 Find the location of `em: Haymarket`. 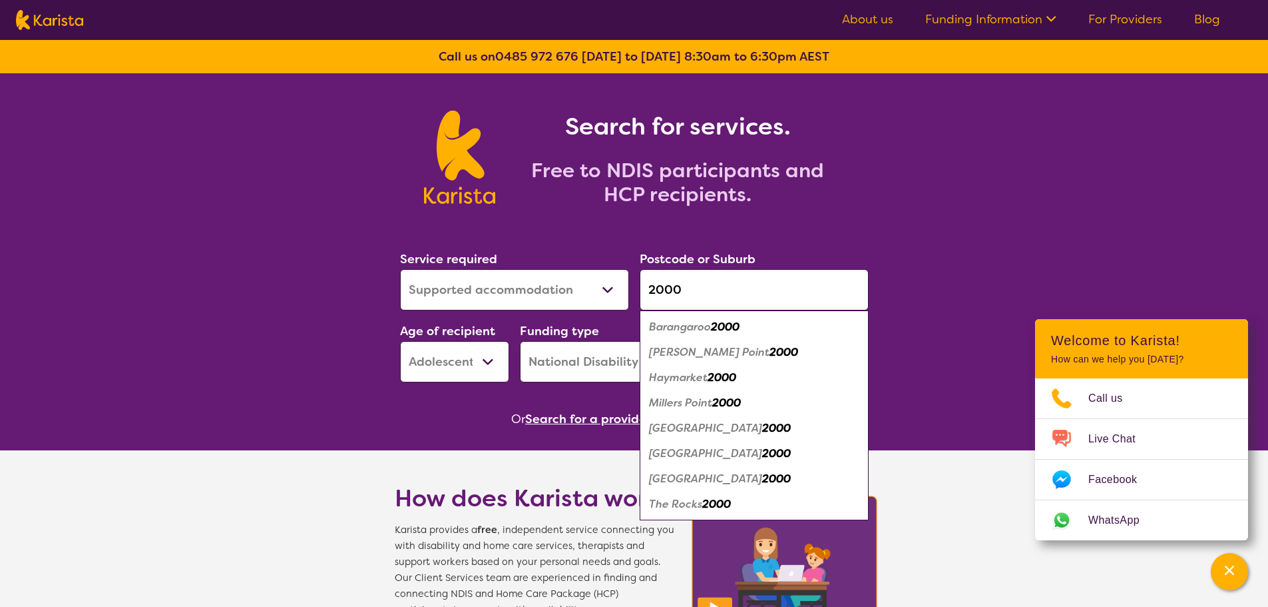

em: Haymarket is located at coordinates (678, 377).